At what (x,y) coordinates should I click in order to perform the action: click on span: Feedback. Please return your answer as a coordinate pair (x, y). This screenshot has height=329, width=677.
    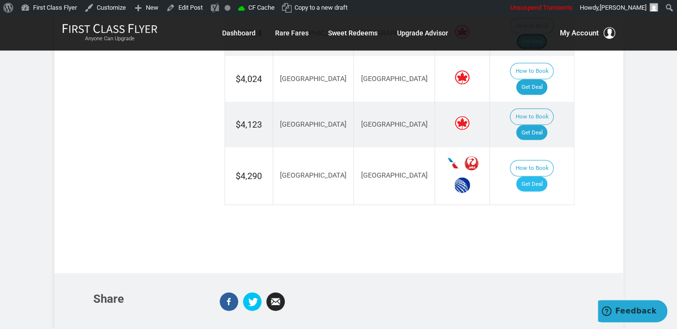
    Looking at the image, I should click on (38, 11).